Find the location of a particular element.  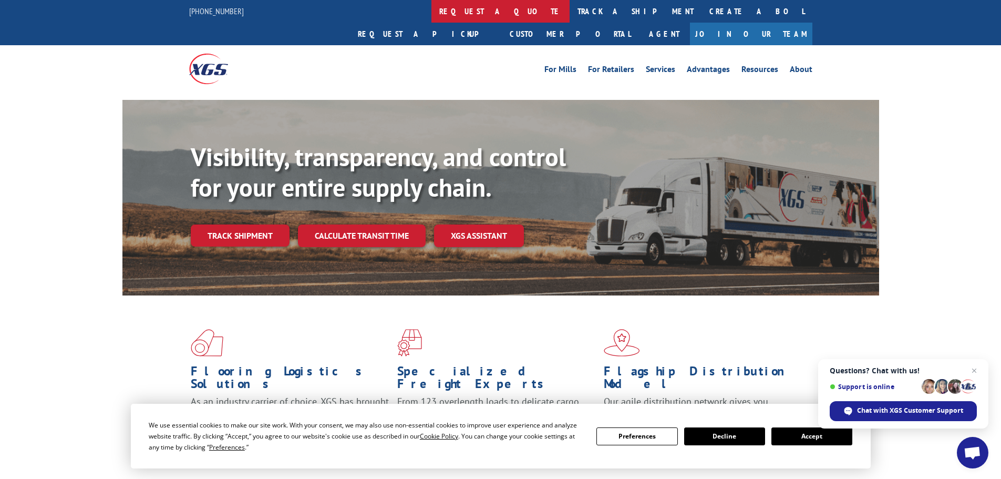

span: Preferences is located at coordinates (227, 447).